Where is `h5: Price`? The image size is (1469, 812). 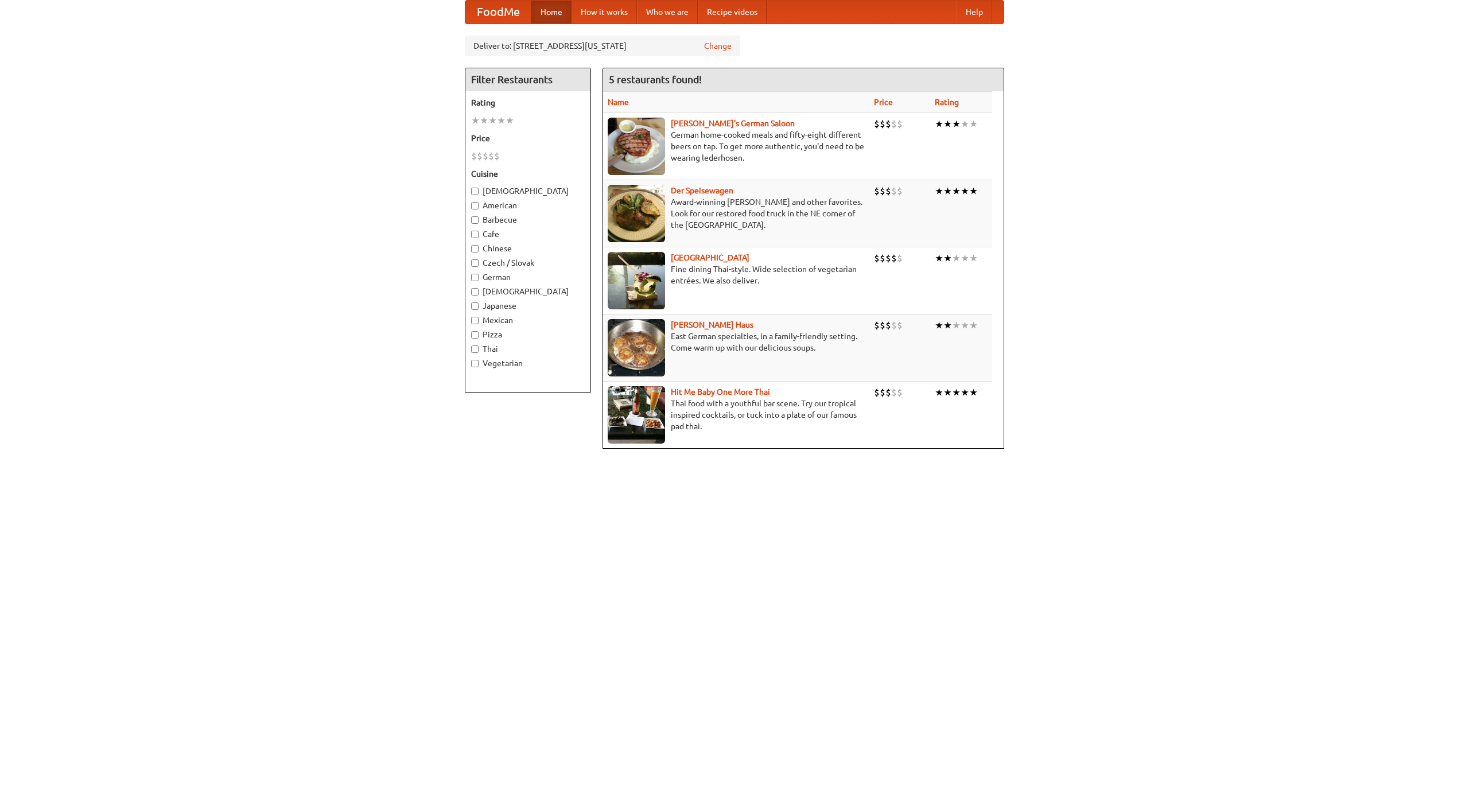 h5: Price is located at coordinates (528, 138).